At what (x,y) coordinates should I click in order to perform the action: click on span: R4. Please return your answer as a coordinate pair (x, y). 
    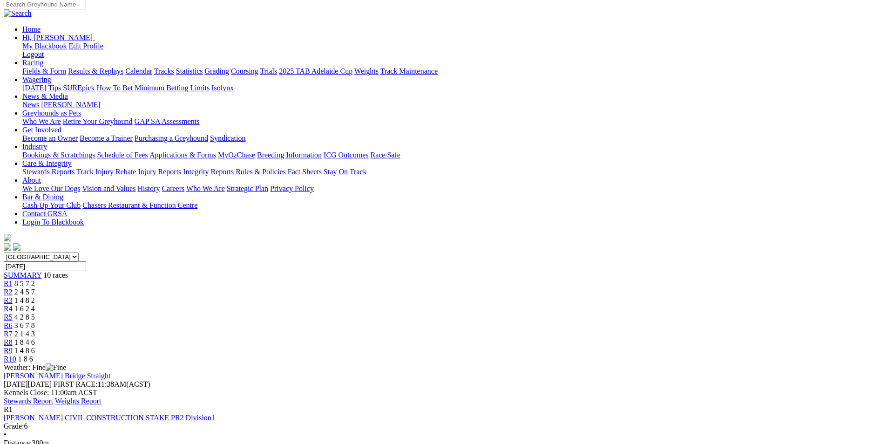
    Looking at the image, I should click on (8, 308).